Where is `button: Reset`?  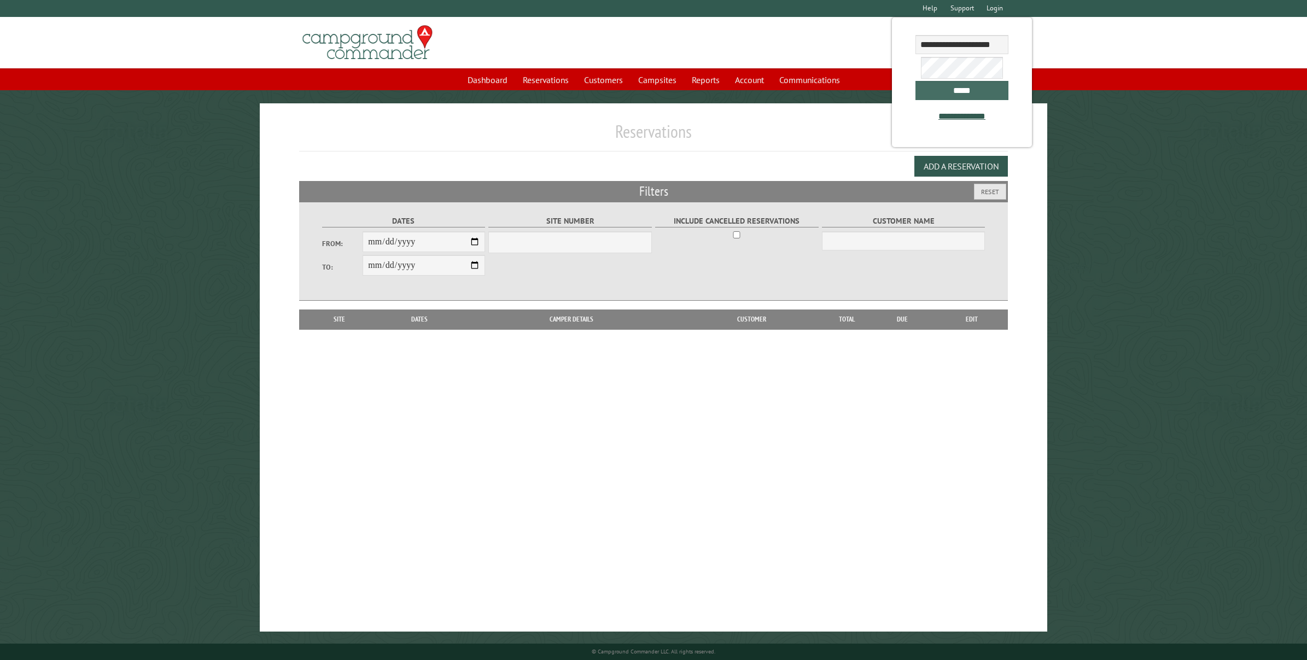 button: Reset is located at coordinates (990, 191).